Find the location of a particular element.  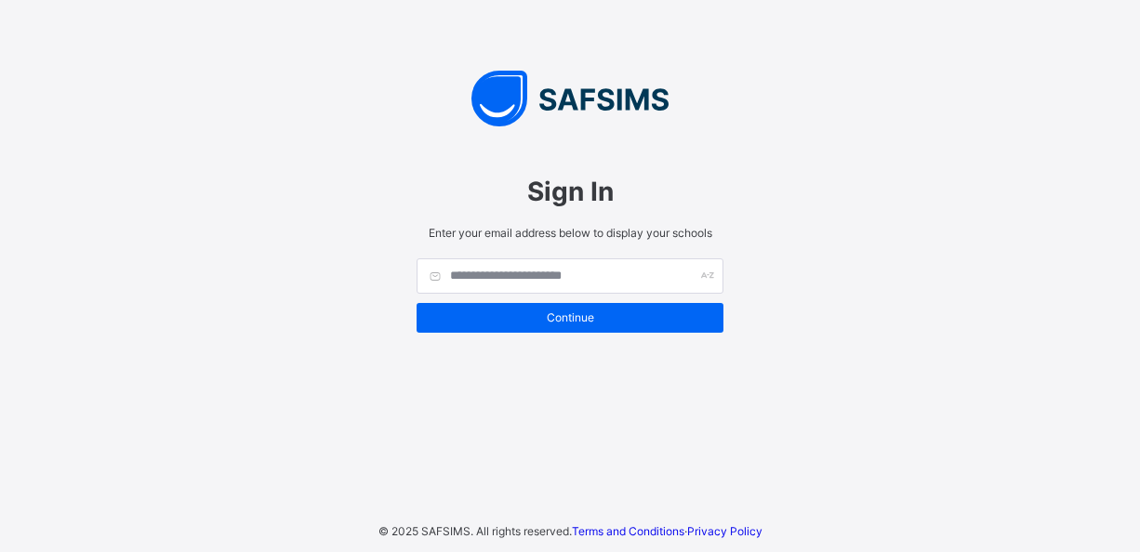

span: © 2025 SAFSIMS. All rights reserved. is located at coordinates (475, 531).